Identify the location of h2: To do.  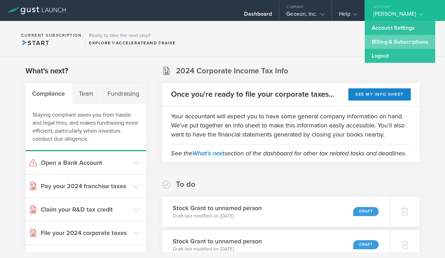
(186, 184).